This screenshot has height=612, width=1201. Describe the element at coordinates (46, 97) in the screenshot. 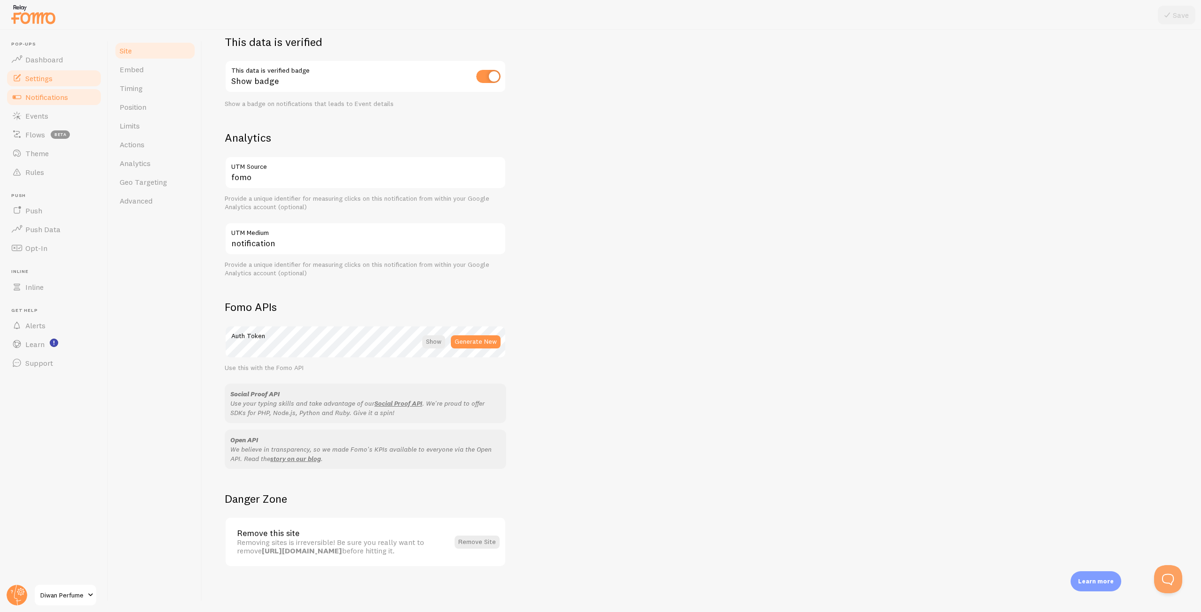

I see `span: Notifications` at that location.